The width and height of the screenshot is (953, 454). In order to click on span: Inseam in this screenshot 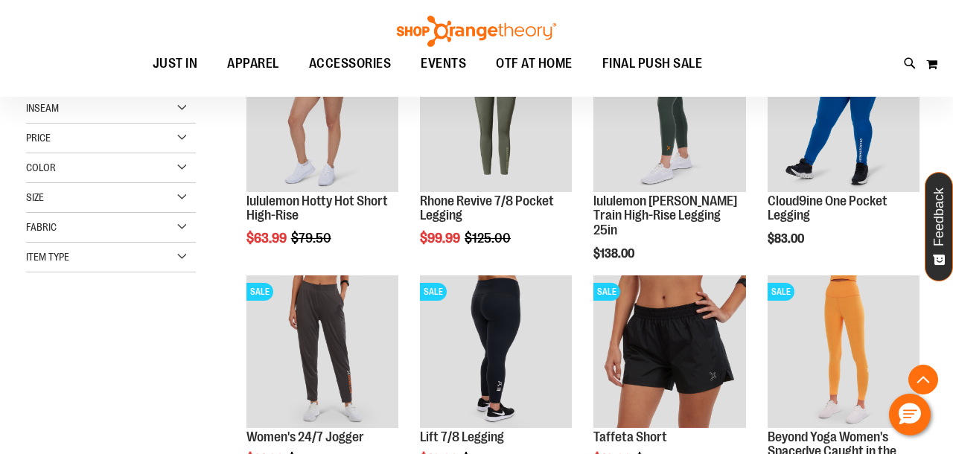, I will do `click(42, 108)`.